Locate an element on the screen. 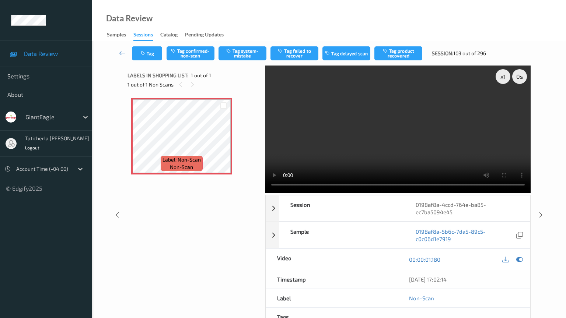 The height and width of the screenshot is (318, 566). span: non-scan is located at coordinates (181, 167).